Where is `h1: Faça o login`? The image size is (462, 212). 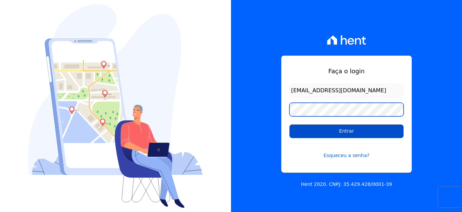
h1: Faça o login is located at coordinates (347, 71).